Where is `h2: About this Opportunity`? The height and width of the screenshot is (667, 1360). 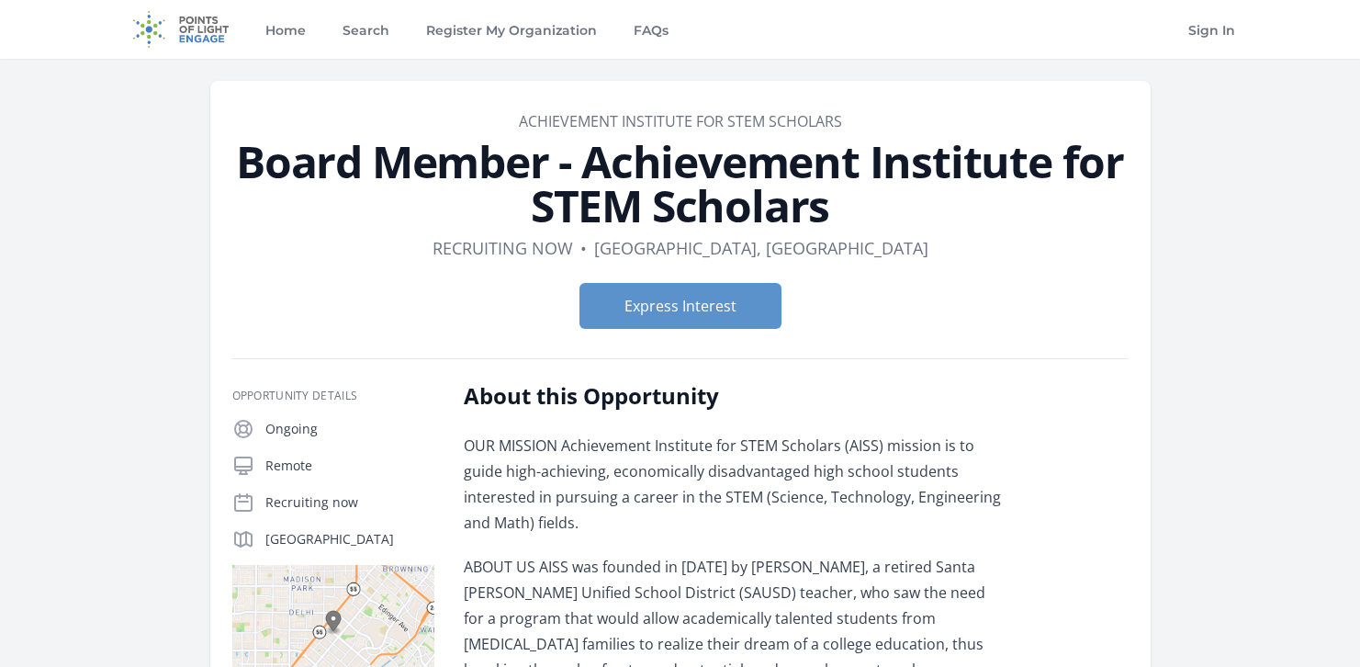
h2: About this Opportunity is located at coordinates (732, 396).